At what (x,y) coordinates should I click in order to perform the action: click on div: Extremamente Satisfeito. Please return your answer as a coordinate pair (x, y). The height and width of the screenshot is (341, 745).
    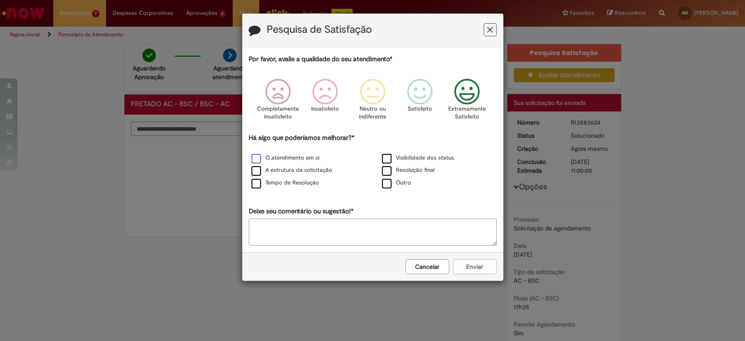
    Looking at the image, I should click on (467, 102).